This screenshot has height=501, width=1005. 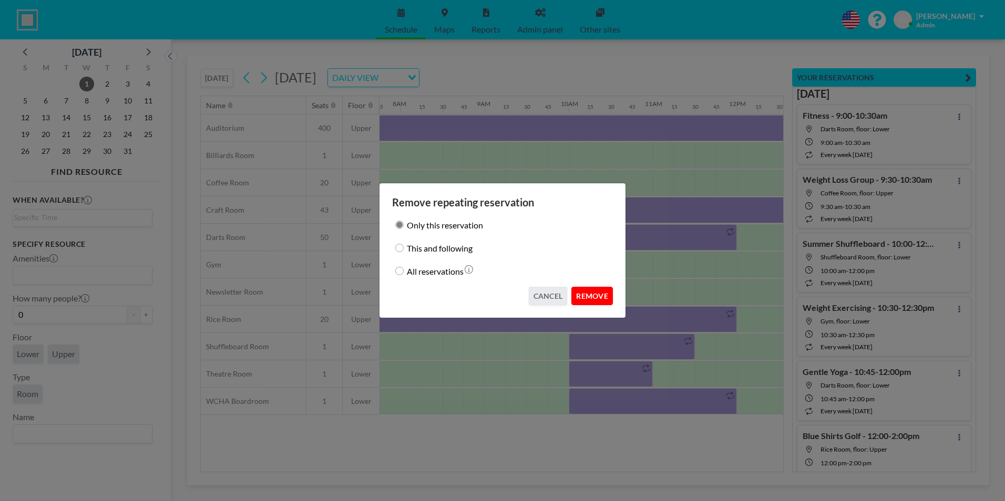 What do you see at coordinates (502, 202) in the screenshot?
I see `h3: Remove repeating reservation` at bounding box center [502, 202].